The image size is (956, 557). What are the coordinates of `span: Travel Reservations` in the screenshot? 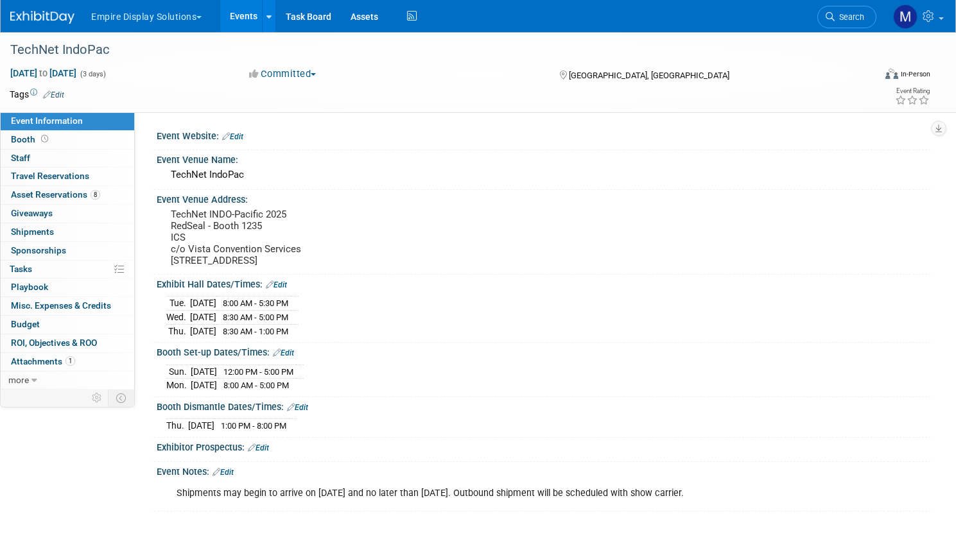 It's located at (50, 176).